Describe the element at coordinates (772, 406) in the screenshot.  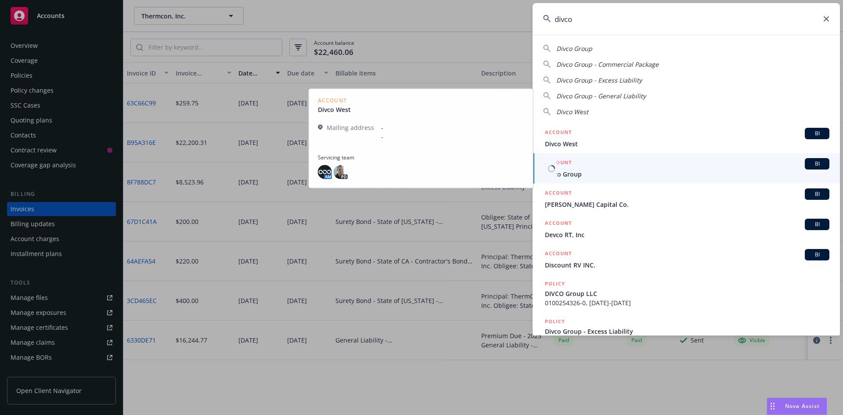
I see `div: Drag to move` at that location.